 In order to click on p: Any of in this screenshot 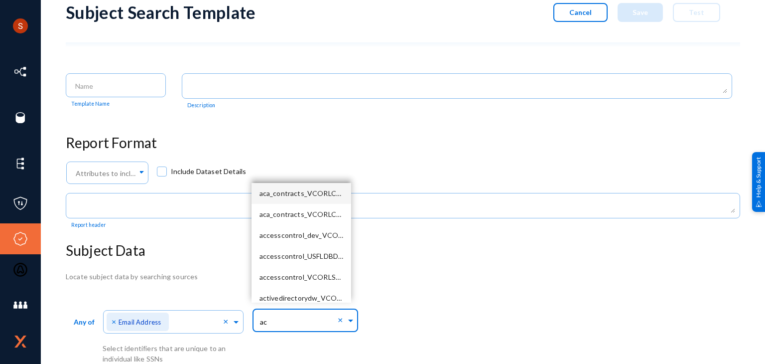, I will do `click(84, 322)`.